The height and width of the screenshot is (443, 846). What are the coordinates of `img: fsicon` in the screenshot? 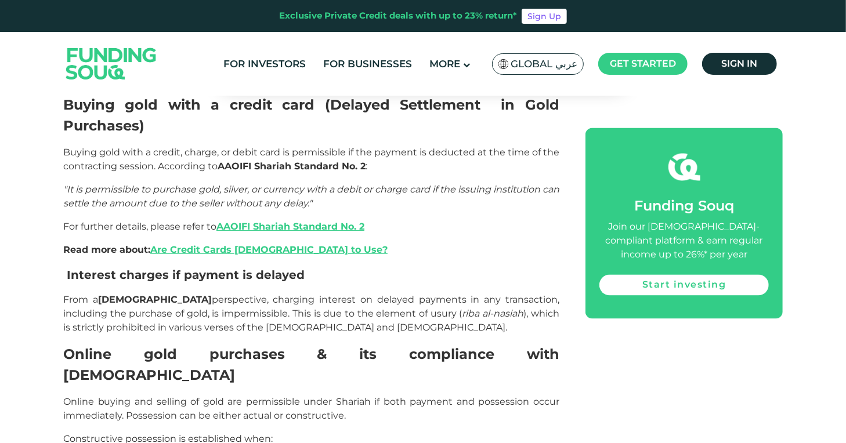 It's located at (684, 167).